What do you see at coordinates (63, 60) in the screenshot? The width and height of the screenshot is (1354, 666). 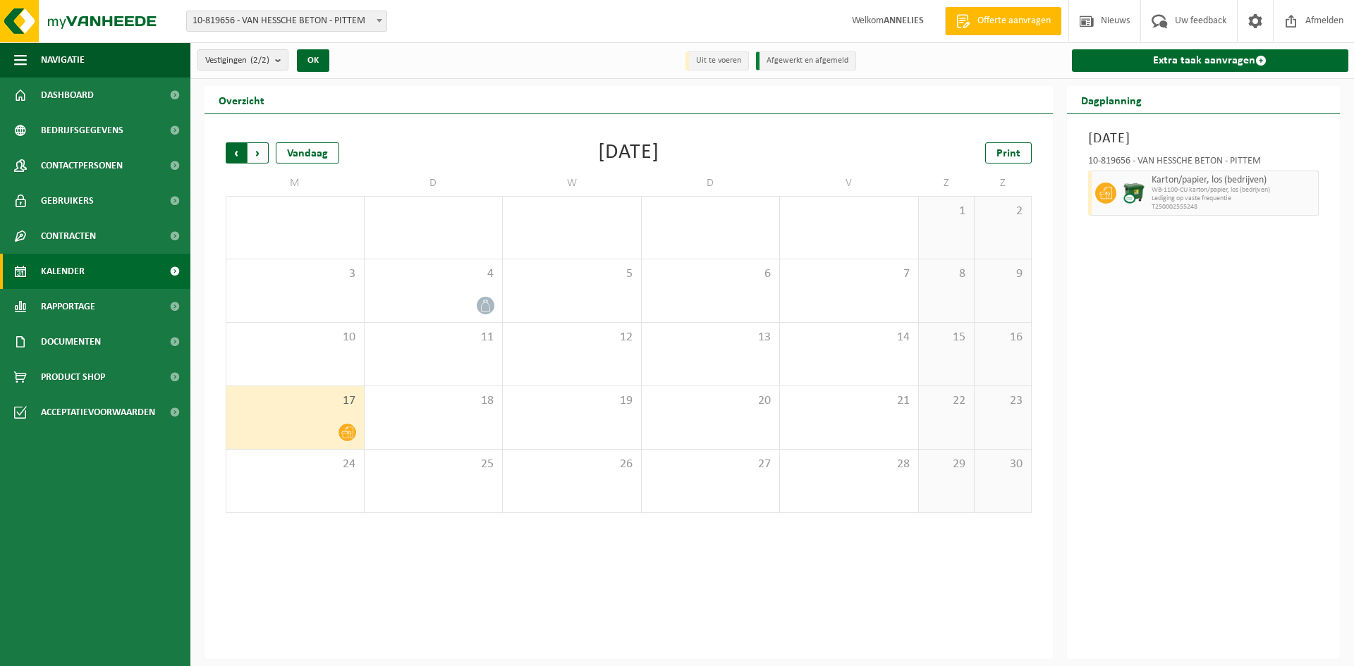 I see `span: Navigatie` at bounding box center [63, 60].